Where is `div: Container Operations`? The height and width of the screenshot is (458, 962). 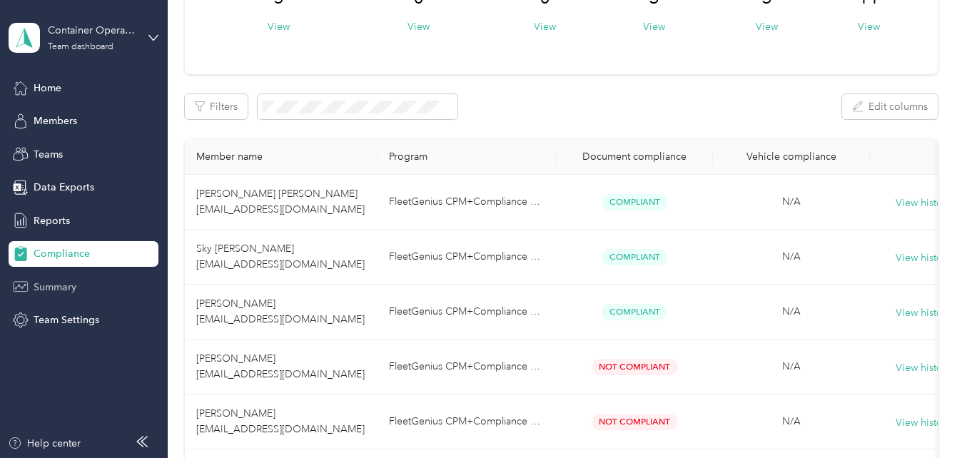 div: Container Operations is located at coordinates (92, 30).